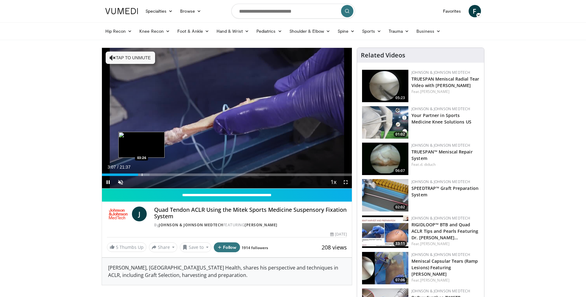 This screenshot has width=586, height=297. I want to click on span: 208 views, so click(334, 247).